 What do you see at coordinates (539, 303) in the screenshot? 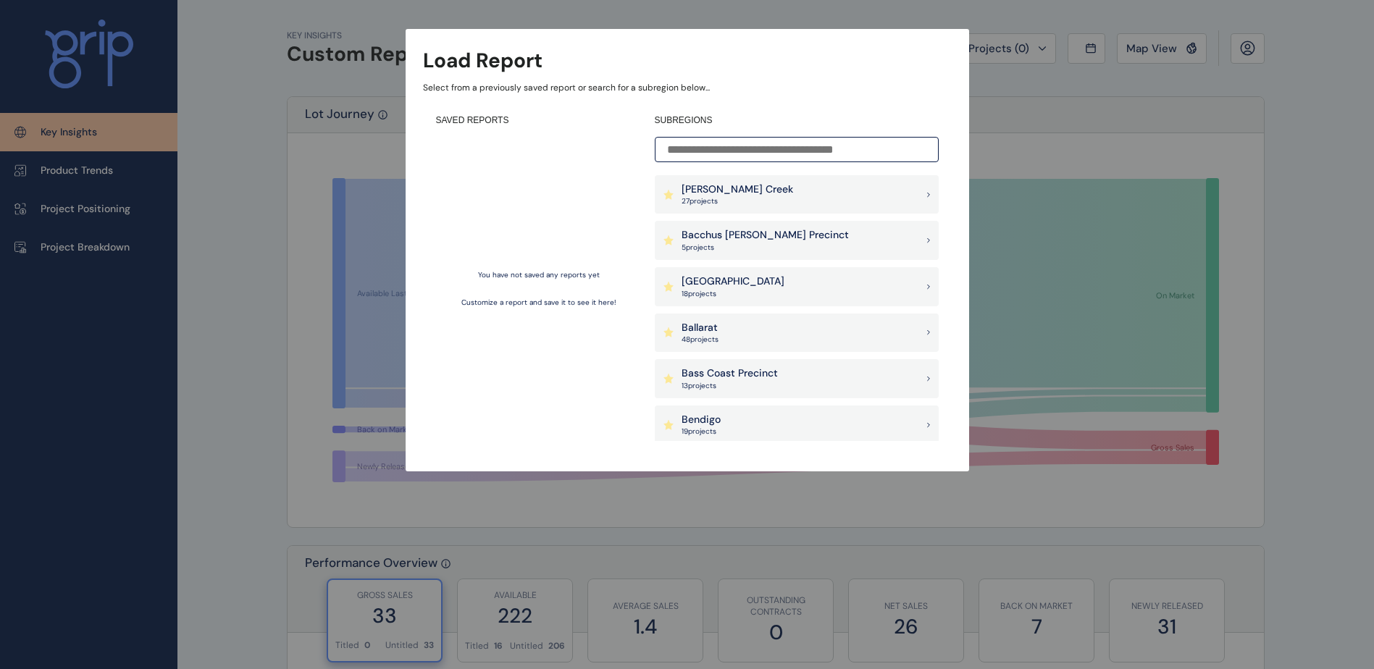
I see `p: Customize a report and save it to see it here!` at bounding box center [539, 303].